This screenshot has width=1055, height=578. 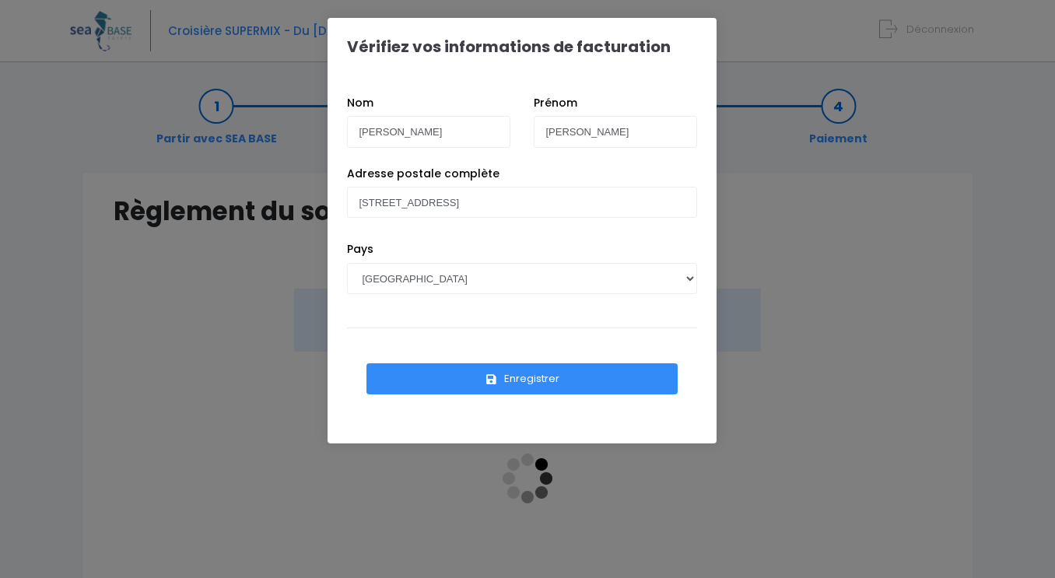 What do you see at coordinates (360, 103) in the screenshot?
I see `label: Nom` at bounding box center [360, 103].